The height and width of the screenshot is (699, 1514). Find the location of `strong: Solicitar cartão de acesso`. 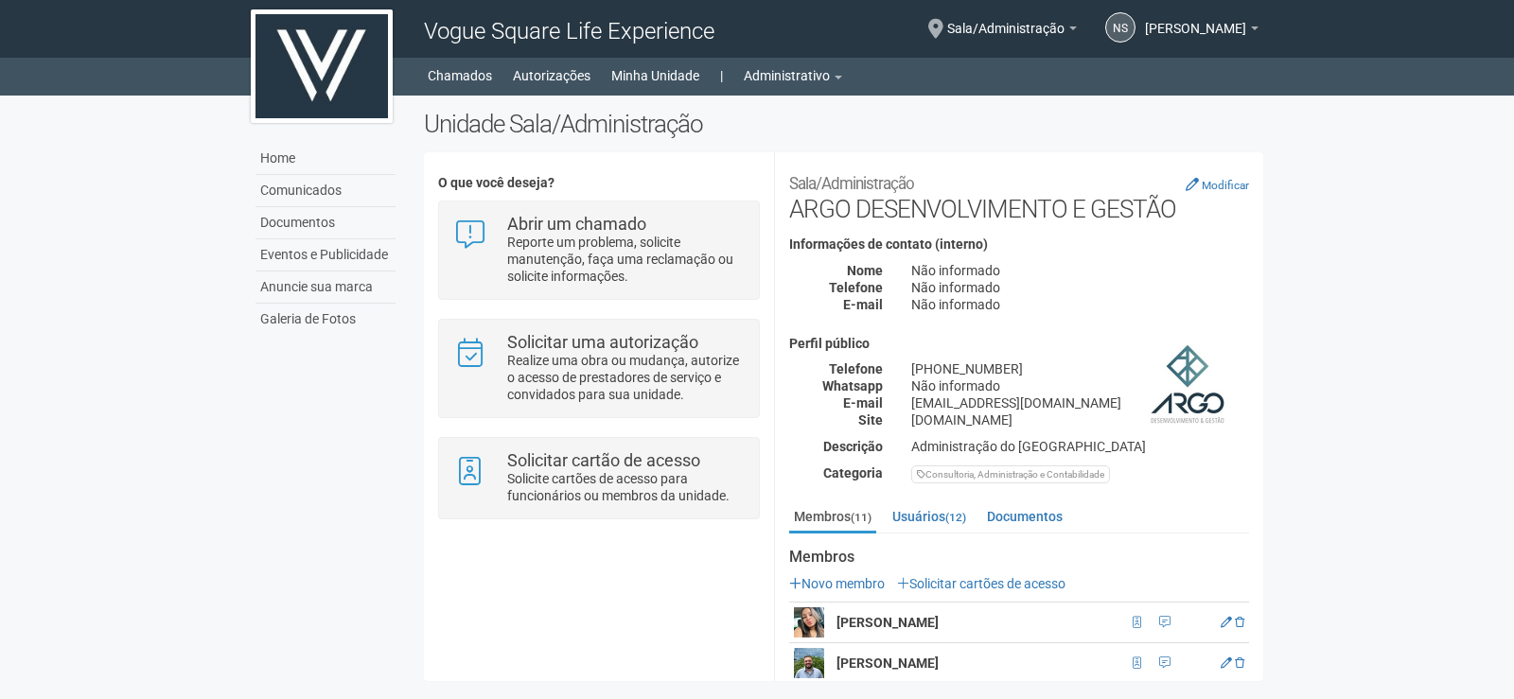

strong: Solicitar cartão de acesso is located at coordinates (604, 460).